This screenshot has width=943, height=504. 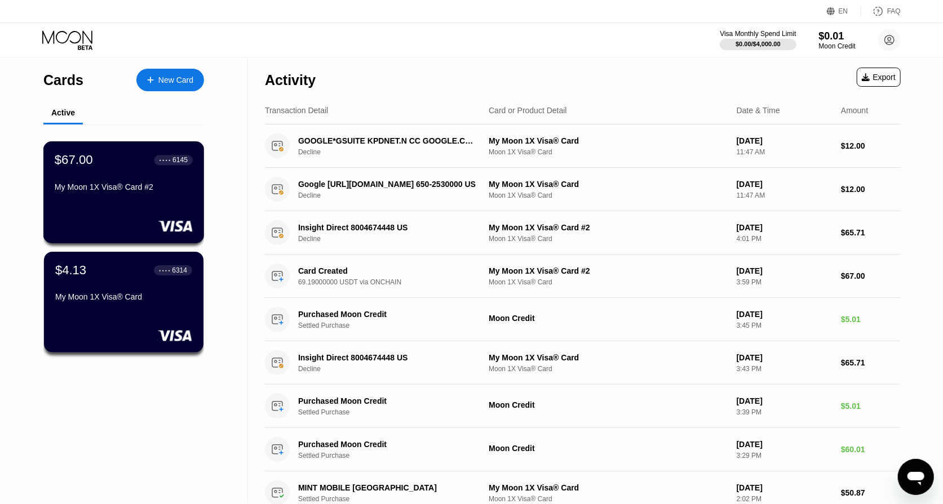 I want to click on div: Amount, so click(x=854, y=110).